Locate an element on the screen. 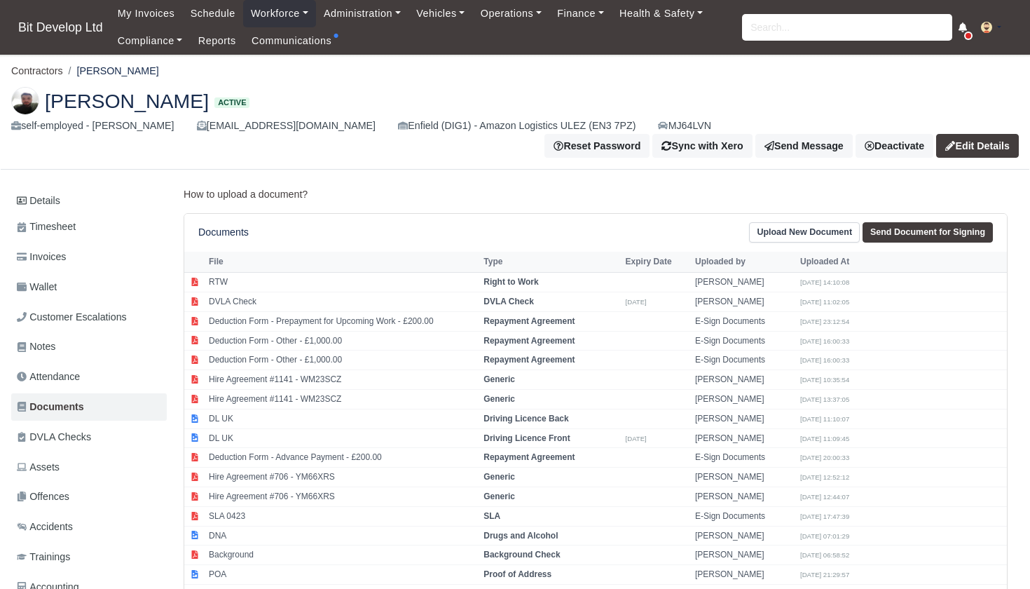 Image resolution: width=1030 pixels, height=589 pixels. strong: DVLA Check is located at coordinates (509, 301).